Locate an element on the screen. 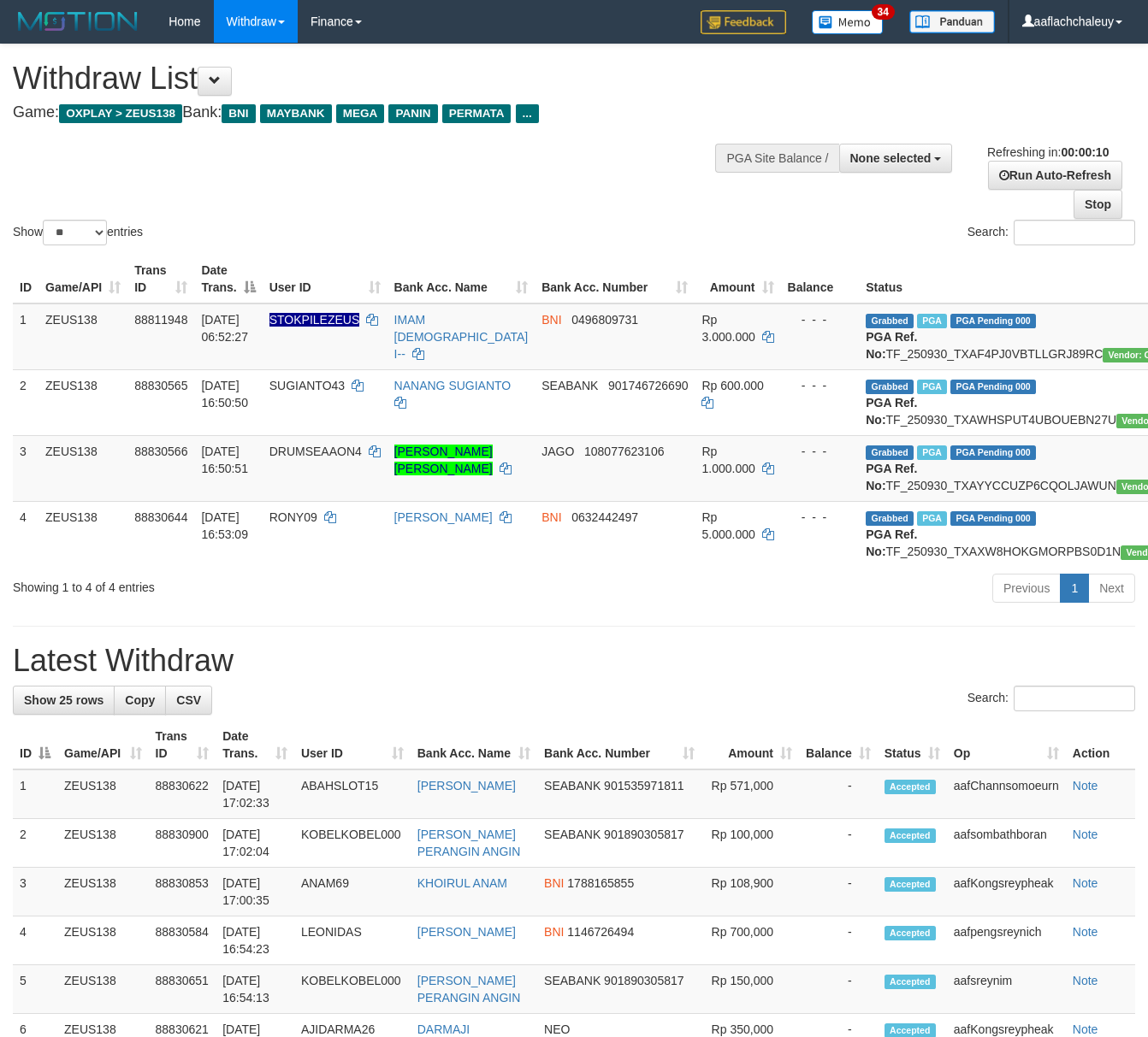 The image size is (1148, 1037). span: Show 25 rows is located at coordinates (63, 700).